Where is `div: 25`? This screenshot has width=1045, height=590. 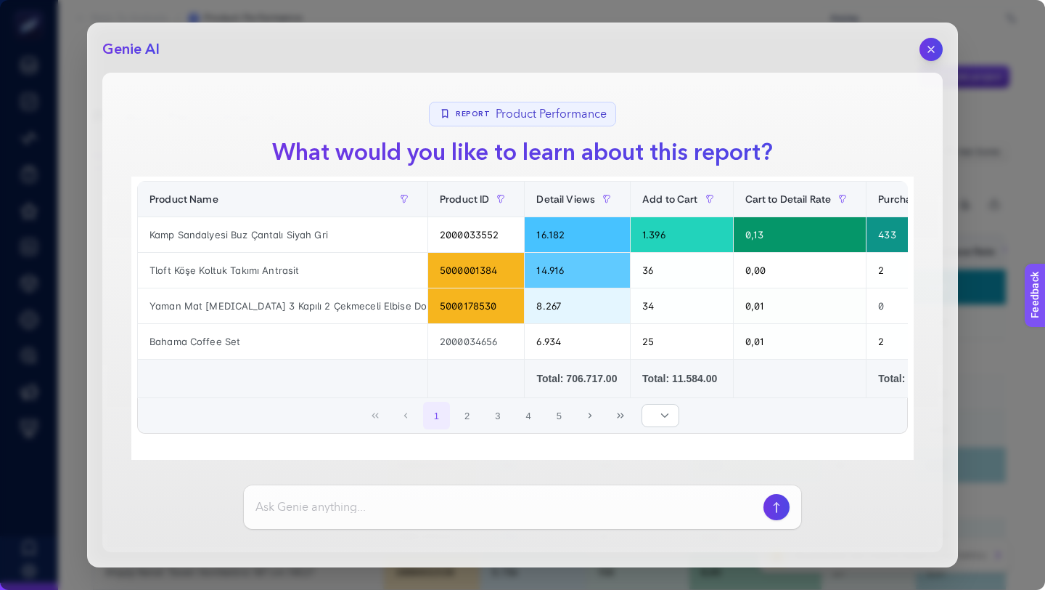
div: 25 is located at coordinates (682, 341).